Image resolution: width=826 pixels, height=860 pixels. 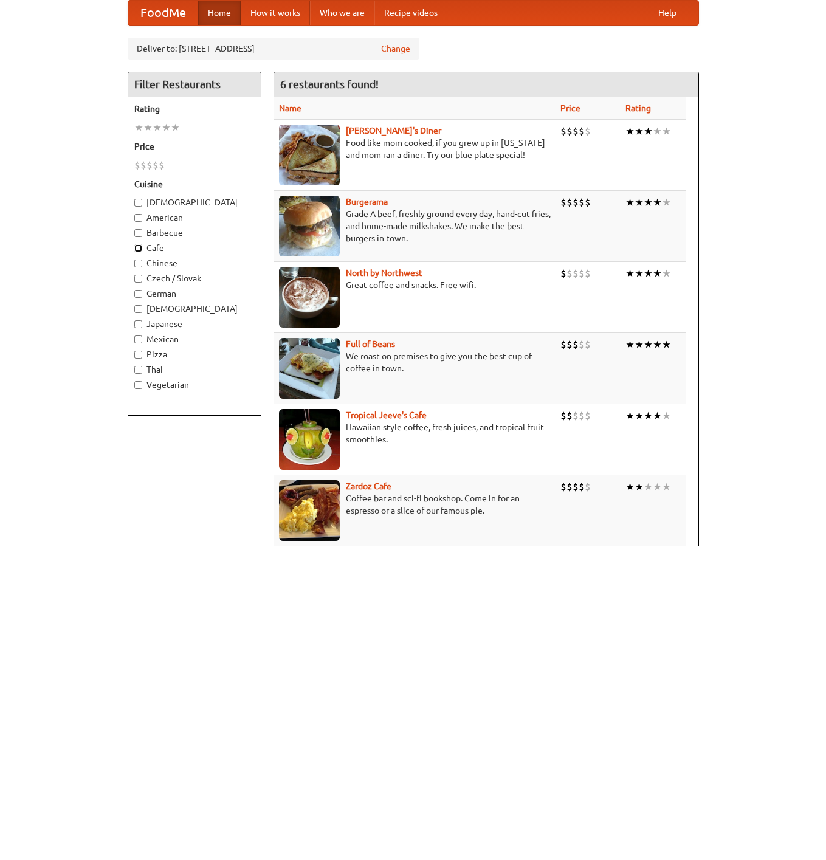 I want to click on p: Hawaiian style coffee, fresh juices, and tropical fruit smoothies., so click(x=415, y=433).